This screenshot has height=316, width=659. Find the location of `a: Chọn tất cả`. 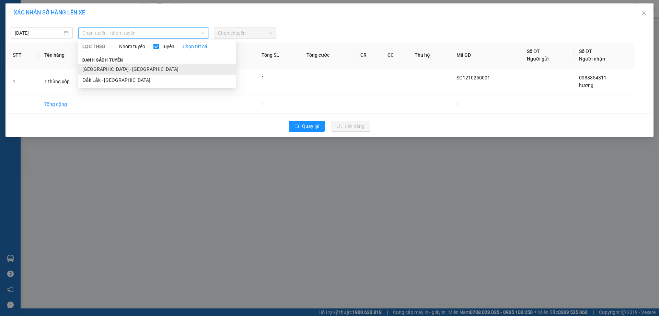

a: Chọn tất cả is located at coordinates (195, 46).